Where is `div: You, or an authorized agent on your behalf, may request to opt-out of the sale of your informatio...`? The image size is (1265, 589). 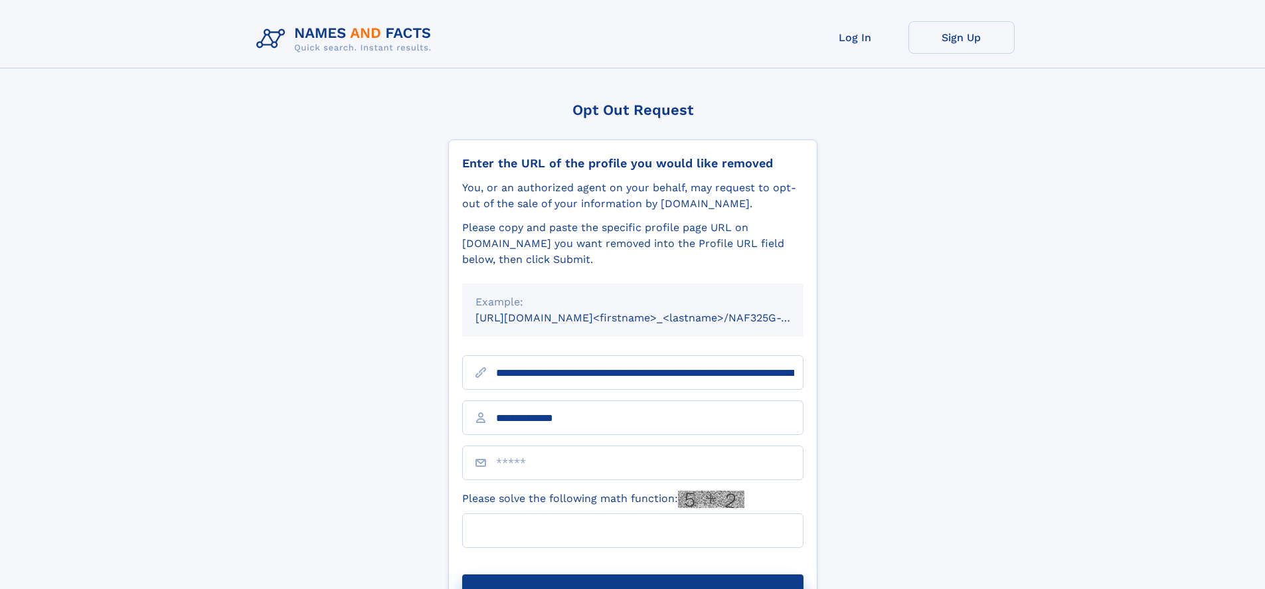
div: You, or an authorized agent on your behalf, may request to opt-out of the sale of your informatio... is located at coordinates (633, 196).